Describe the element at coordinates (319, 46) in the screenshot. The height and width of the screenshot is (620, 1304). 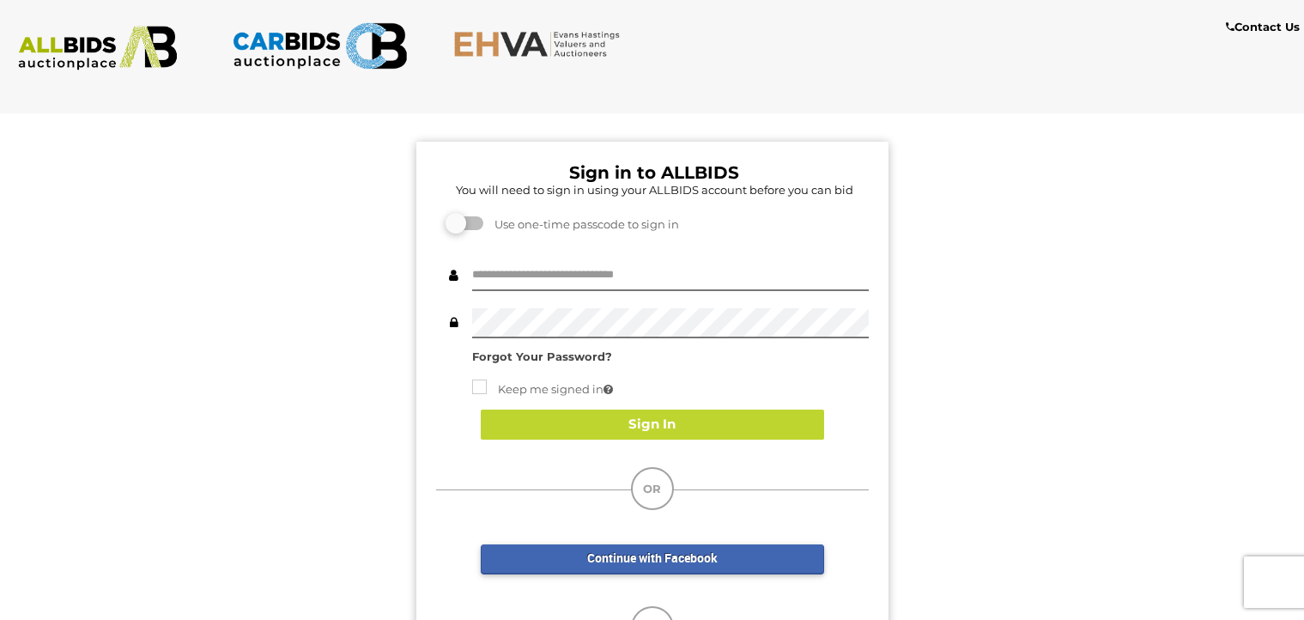
I see `img: CARBIDS.com.au` at that location.